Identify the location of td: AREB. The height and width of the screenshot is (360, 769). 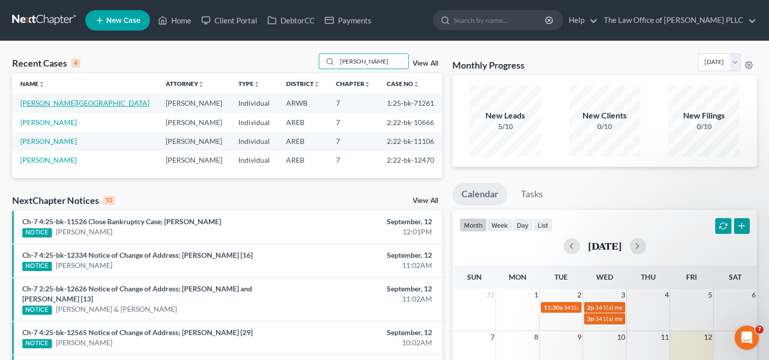
(303, 122).